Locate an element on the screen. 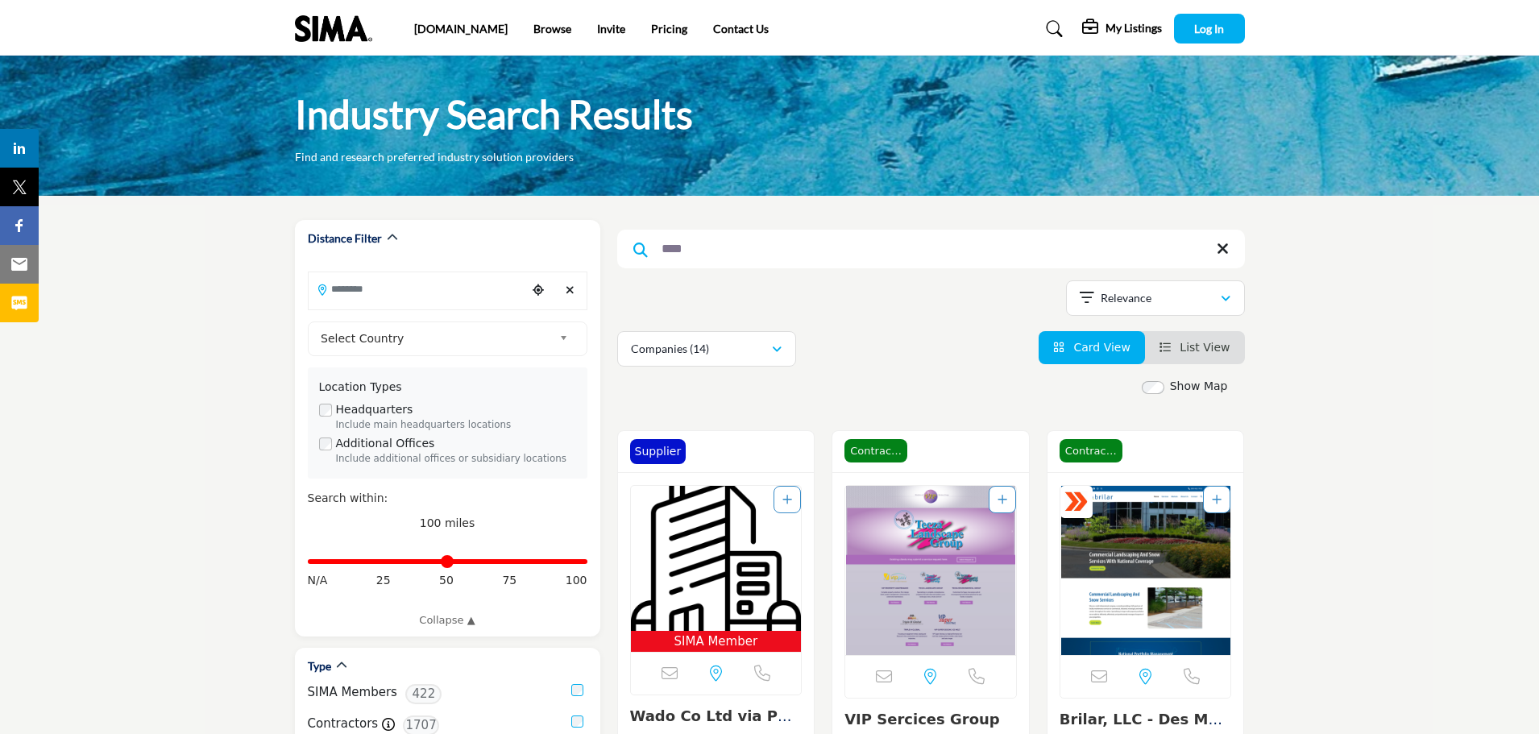  img: Wado Co Ltd via PNP Sports, LLC is located at coordinates (716, 558).